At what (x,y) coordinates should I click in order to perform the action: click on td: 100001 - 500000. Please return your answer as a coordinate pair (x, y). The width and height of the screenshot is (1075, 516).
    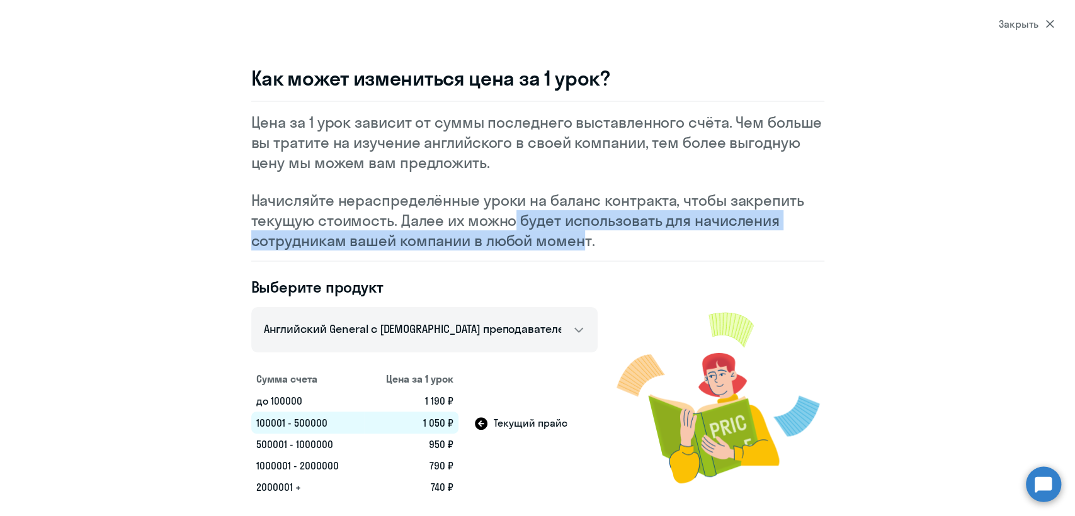
    Looking at the image, I should click on (307, 422).